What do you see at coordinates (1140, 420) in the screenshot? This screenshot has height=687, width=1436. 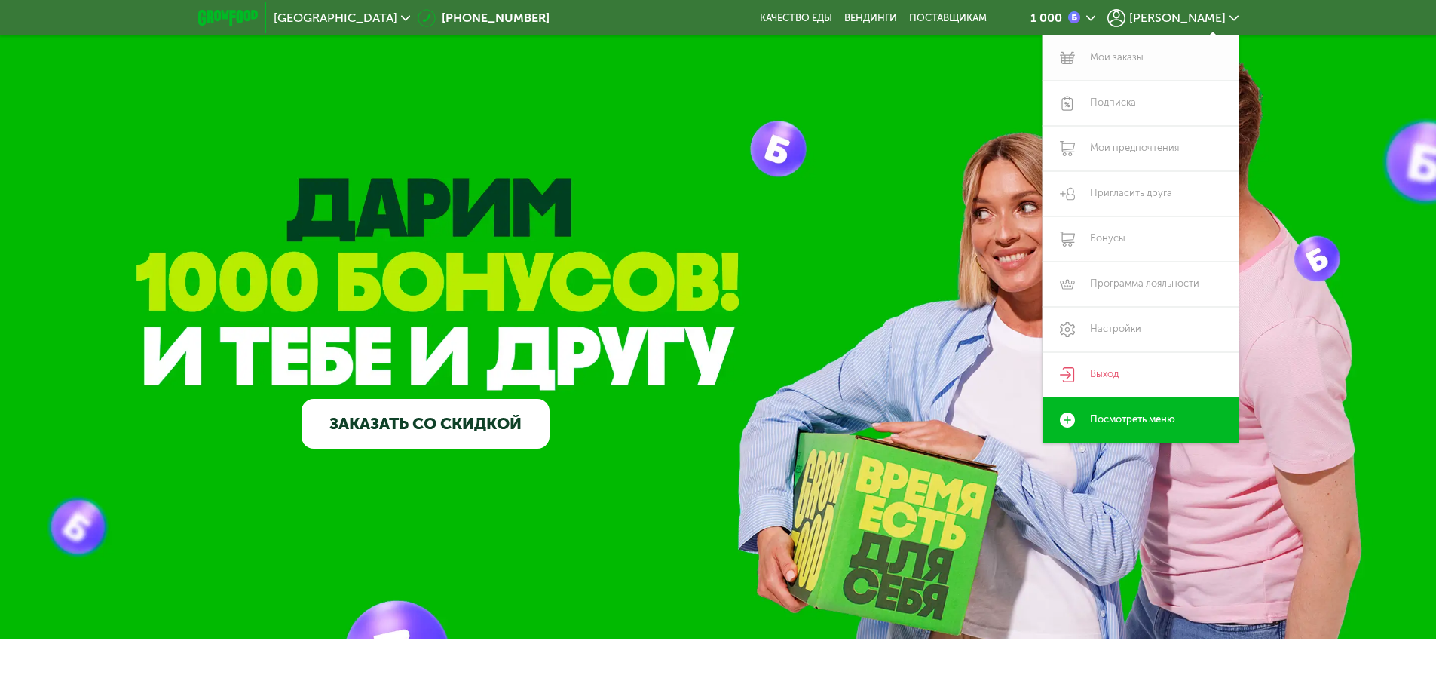 I see `a: Посмотреть меню` at bounding box center [1140, 420].